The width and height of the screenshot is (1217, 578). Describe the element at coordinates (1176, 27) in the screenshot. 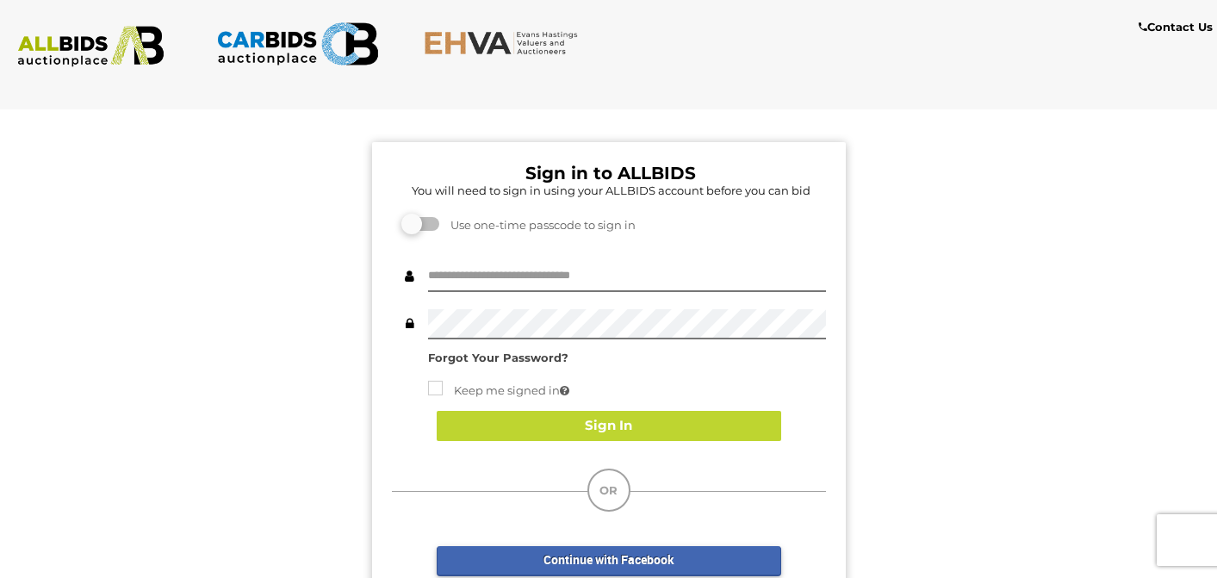

I see `b: Contact Us` at that location.